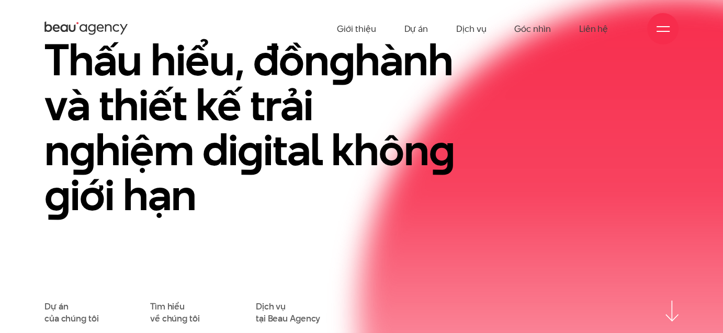  What do you see at coordinates (253, 127) in the screenshot?
I see `h1: Thấu hiểu, đồn hành và thiết kế trải n hiệm di ital khôn iới hạn` at bounding box center [253, 127].